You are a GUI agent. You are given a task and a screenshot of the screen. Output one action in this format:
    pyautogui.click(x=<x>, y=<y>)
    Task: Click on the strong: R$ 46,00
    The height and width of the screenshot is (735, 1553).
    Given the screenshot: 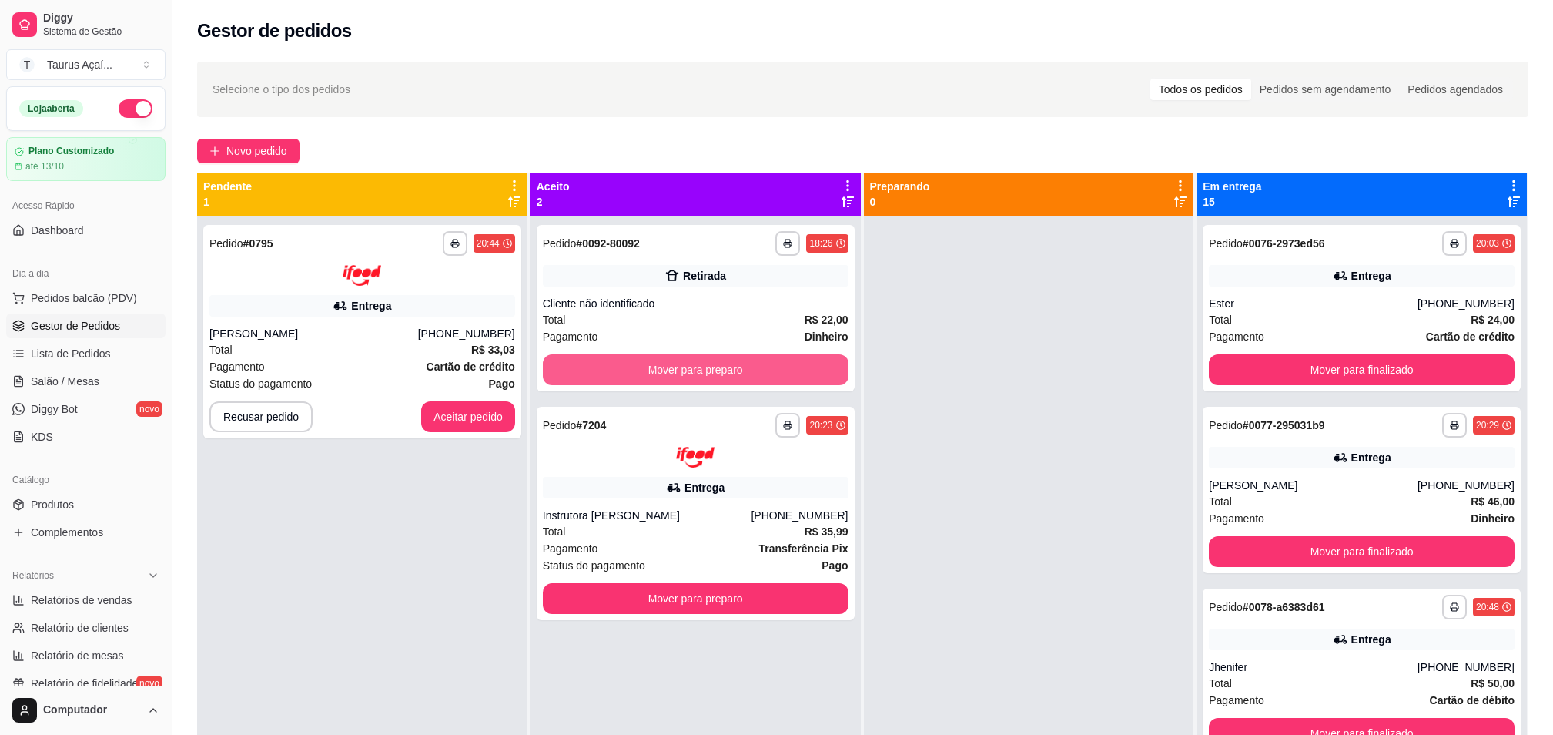 What is the action you would take?
    pyautogui.click(x=1492, y=501)
    